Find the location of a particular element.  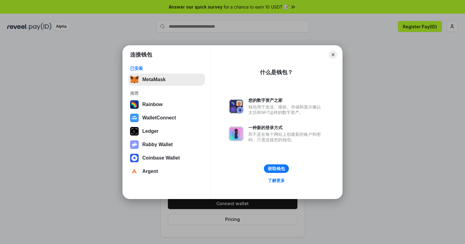

button: 获取钱包 is located at coordinates (276, 169).